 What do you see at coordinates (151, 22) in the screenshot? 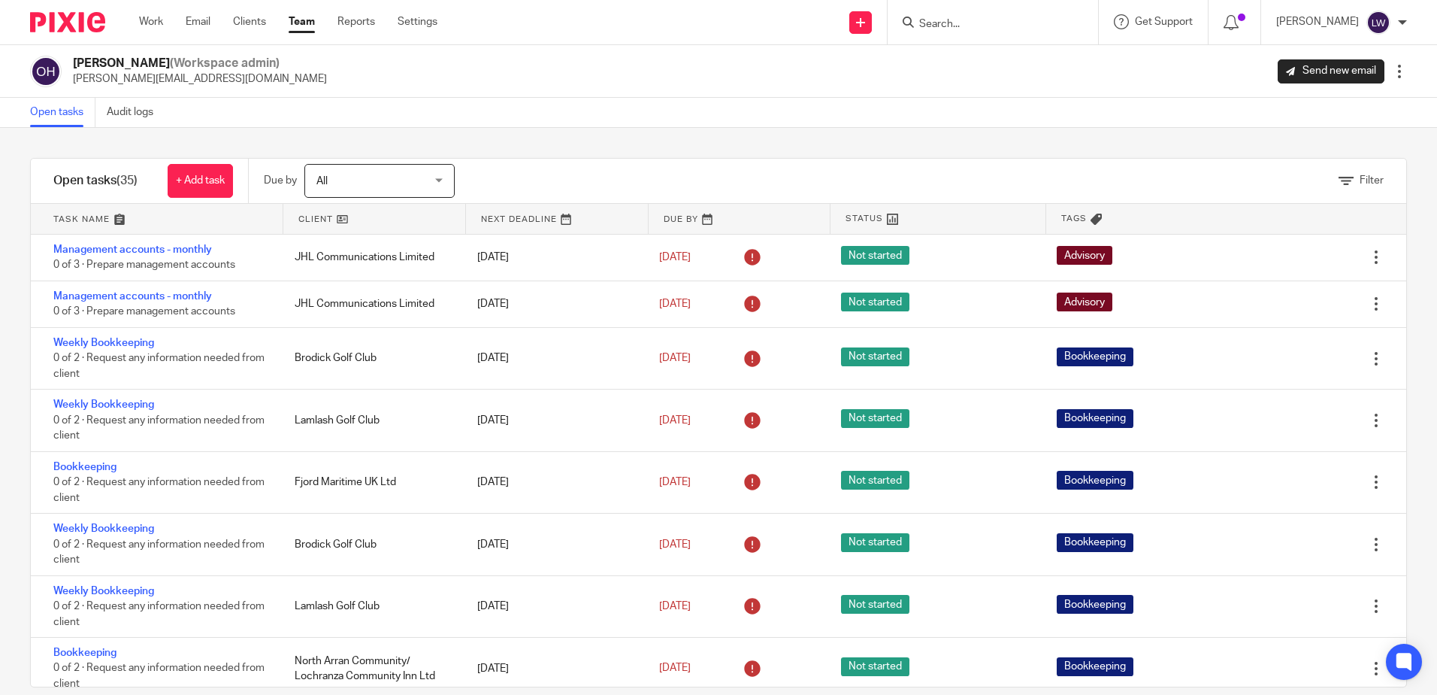
I see `a: Work` at bounding box center [151, 22].